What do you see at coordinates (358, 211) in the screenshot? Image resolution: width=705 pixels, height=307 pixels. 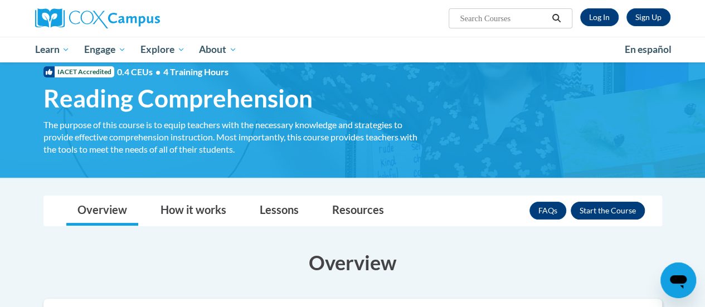 I see `a: Resources` at bounding box center [358, 211].